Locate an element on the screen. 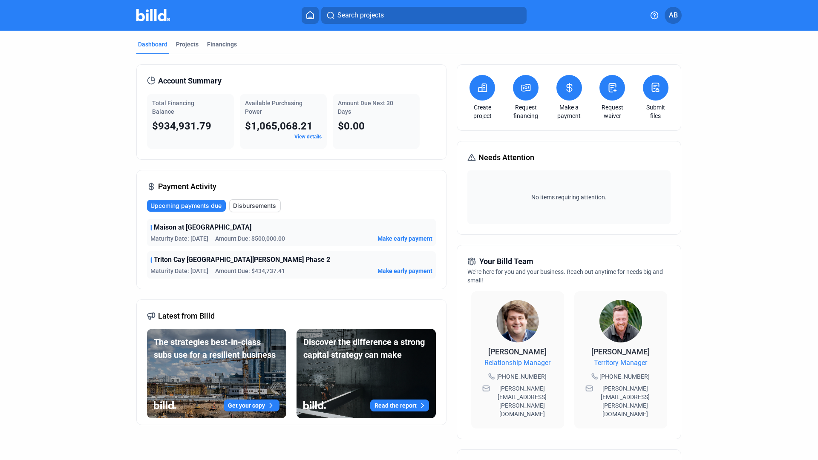 The image size is (818, 460). span: Amount Due Next 30 Days is located at coordinates (365, 107).